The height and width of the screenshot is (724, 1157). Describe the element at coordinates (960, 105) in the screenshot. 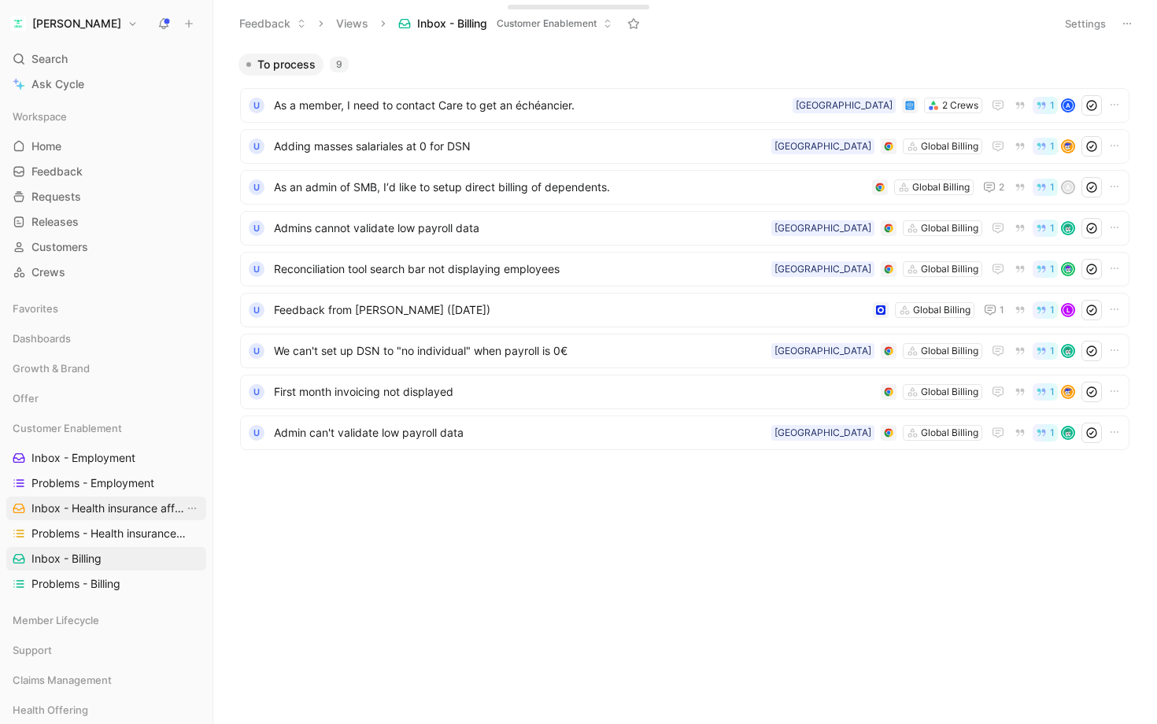

I see `div: 2 Crews` at that location.